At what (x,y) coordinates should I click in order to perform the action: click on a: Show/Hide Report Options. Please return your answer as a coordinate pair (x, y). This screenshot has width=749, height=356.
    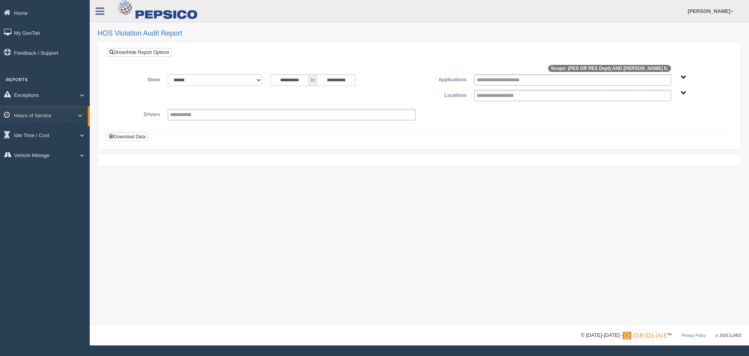
    Looking at the image, I should click on (139, 52).